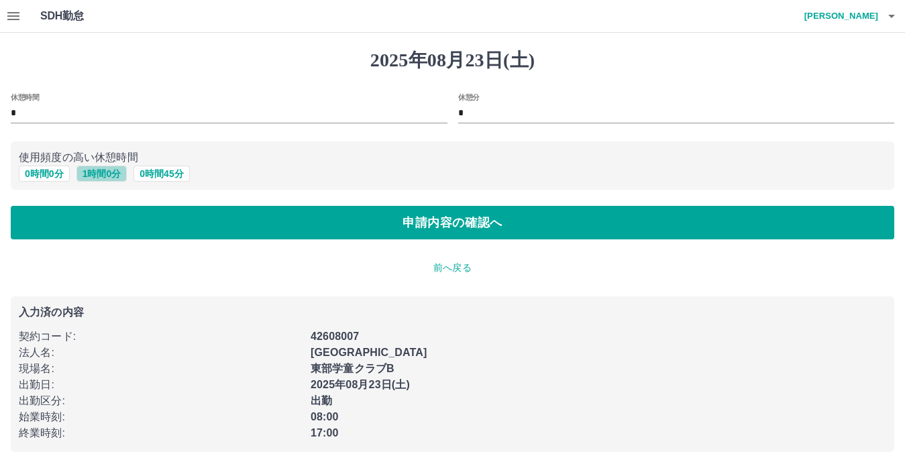 The image size is (905, 466). What do you see at coordinates (469, 97) in the screenshot?
I see `label: 休憩分` at bounding box center [469, 97].